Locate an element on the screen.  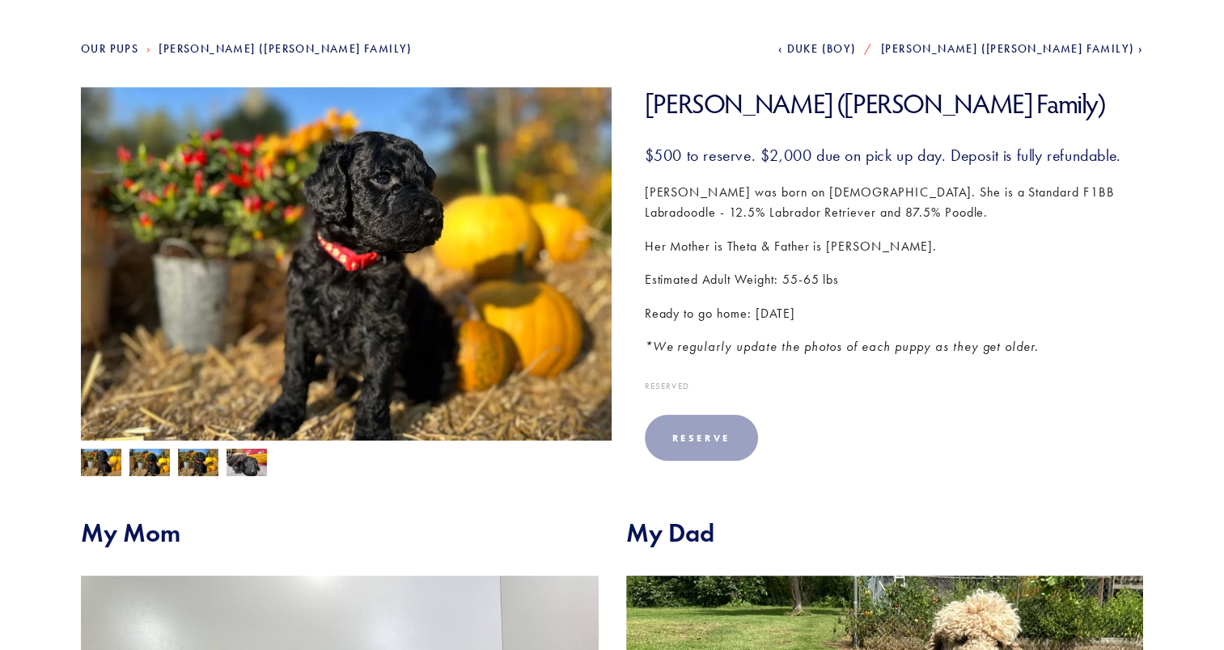
h2: My Dad is located at coordinates (885, 533).